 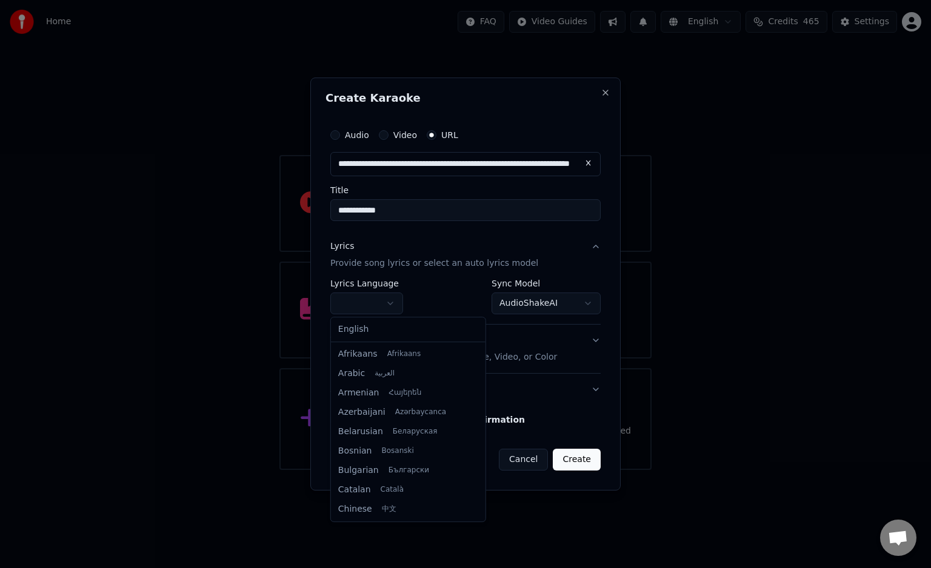 What do you see at coordinates (359, 393) in the screenshot?
I see `span: Armenian` at bounding box center [359, 393].